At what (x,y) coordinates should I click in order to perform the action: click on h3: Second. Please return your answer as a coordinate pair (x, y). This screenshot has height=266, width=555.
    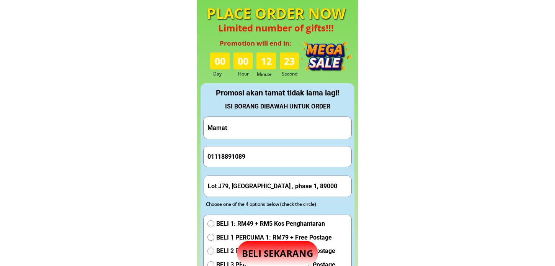
    Looking at the image, I should click on (291, 74).